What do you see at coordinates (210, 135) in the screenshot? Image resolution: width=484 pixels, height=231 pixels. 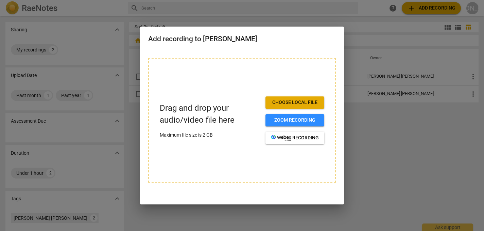 I see `p: Maximum file size is 2 GB` at bounding box center [210, 135].